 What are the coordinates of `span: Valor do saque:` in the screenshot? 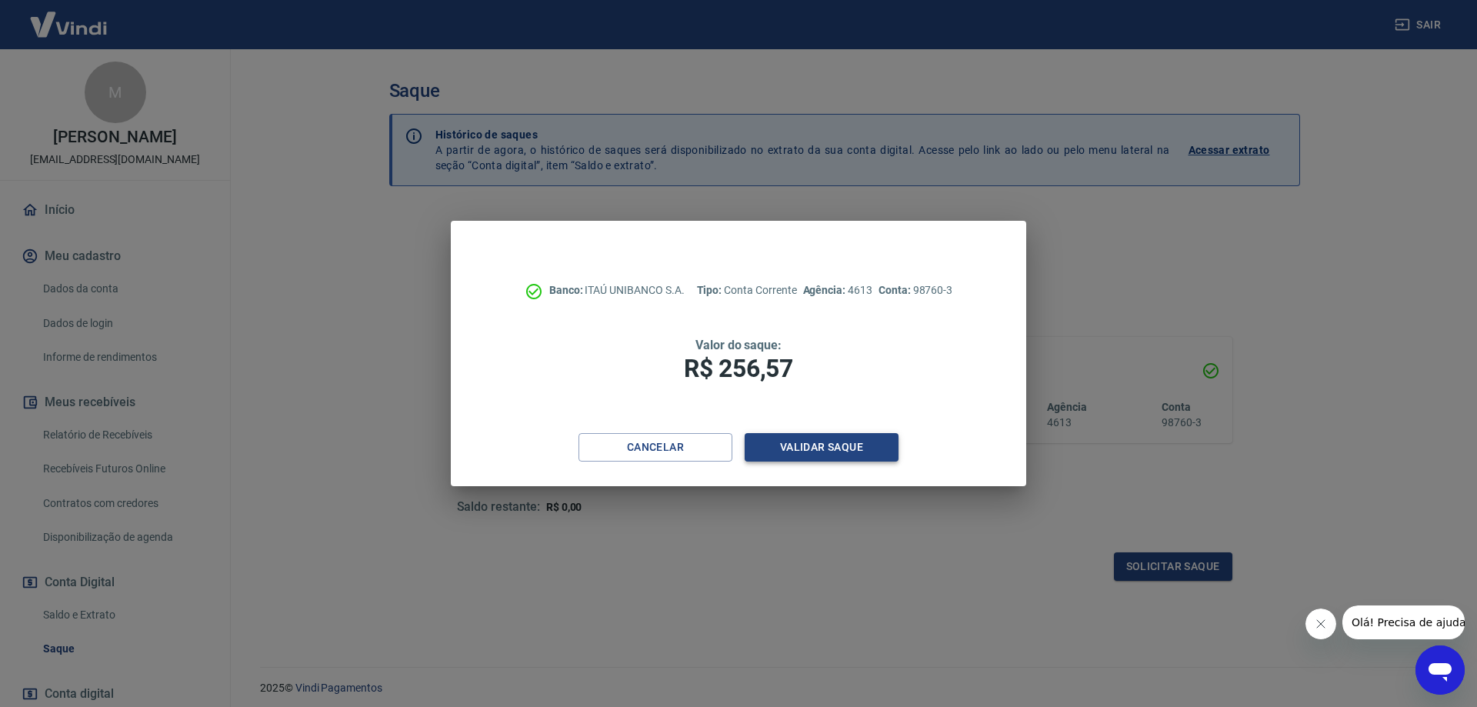 It's located at (738, 345).